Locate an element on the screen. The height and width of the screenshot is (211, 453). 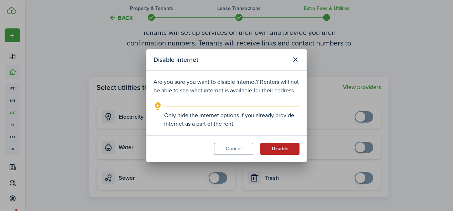
button: Close modal is located at coordinates (295, 60).